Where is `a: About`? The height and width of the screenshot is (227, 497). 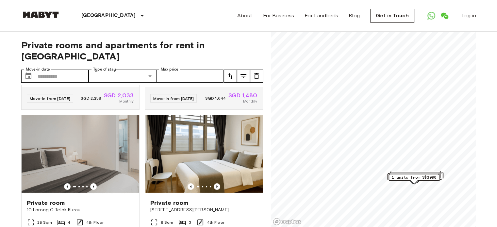 a: About is located at coordinates (245, 16).